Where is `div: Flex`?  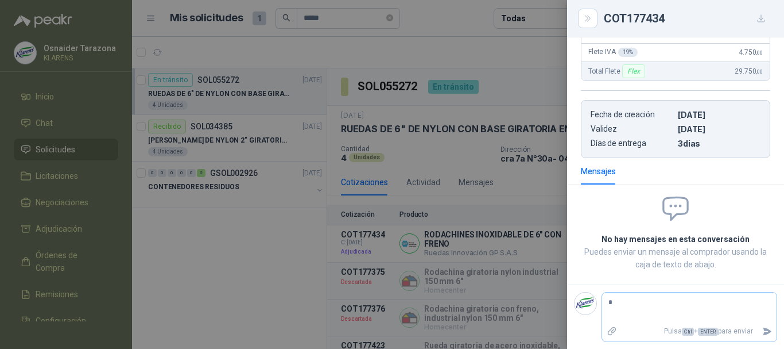 div: Flex is located at coordinates (633, 71).